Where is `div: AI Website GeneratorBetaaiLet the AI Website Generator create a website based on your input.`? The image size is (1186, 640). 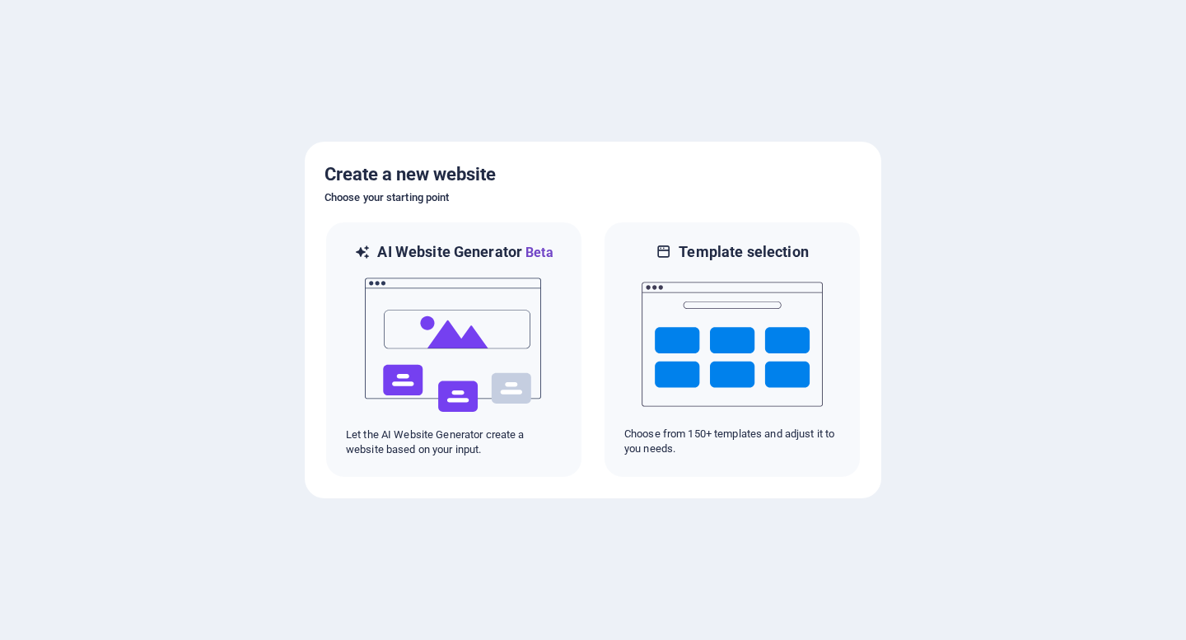
div: AI Website GeneratorBetaaiLet the AI Website Generator create a website based on your input. is located at coordinates (454, 349).